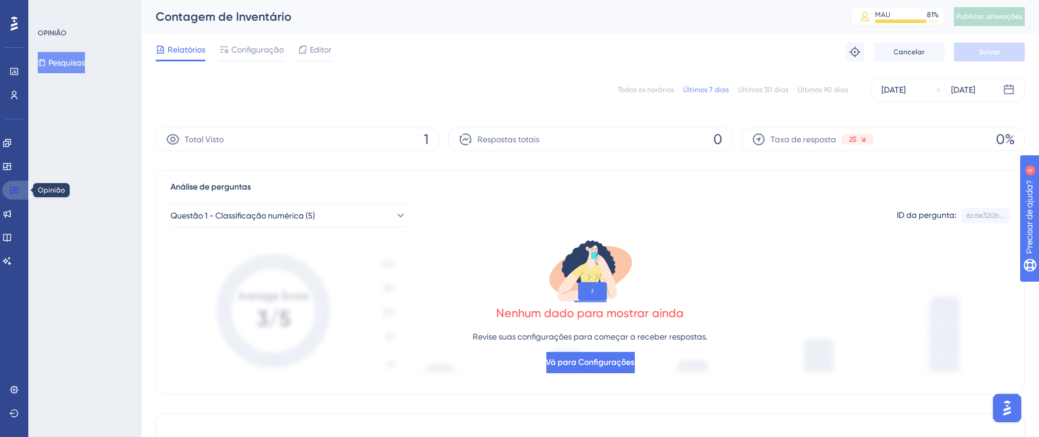 This screenshot has height=437, width=1039. Describe the element at coordinates (18, 18) in the screenshot. I see `button: Abra o iniciador do Assistente de IA` at that location.